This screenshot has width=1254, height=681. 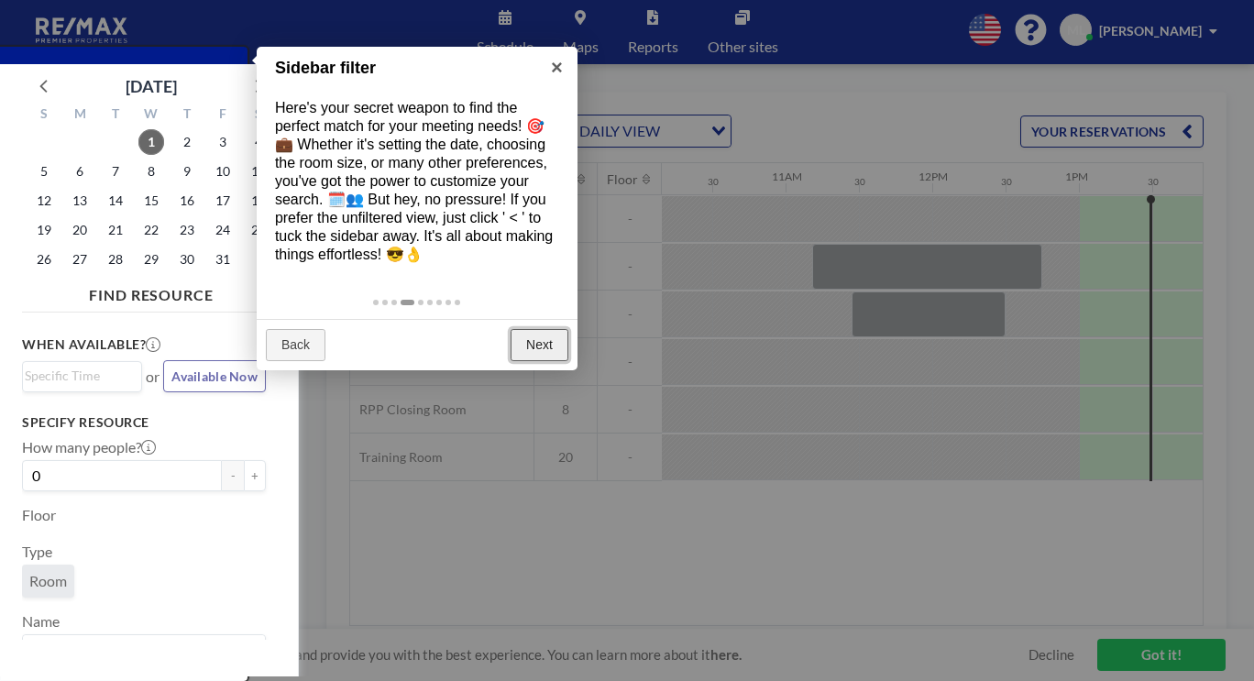 What do you see at coordinates (402, 68) in the screenshot?
I see `h1: Sidebar filter` at bounding box center [402, 68].